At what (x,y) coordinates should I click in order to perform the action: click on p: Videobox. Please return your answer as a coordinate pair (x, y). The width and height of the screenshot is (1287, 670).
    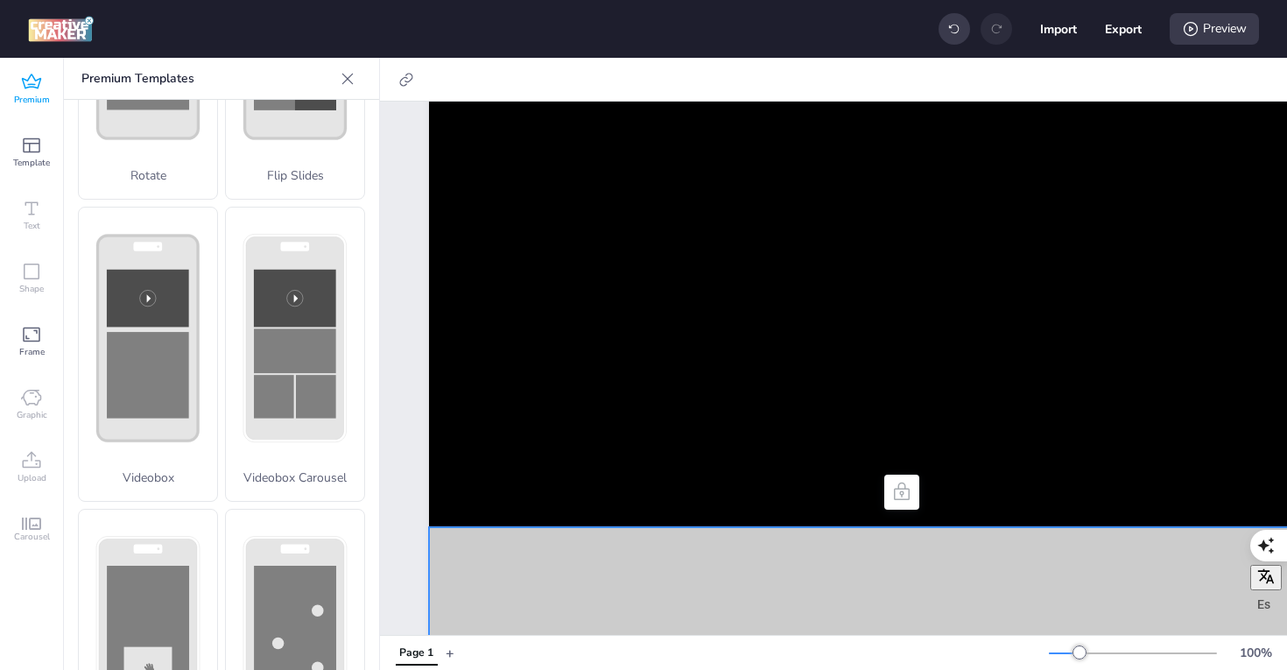
    Looking at the image, I should click on (148, 477).